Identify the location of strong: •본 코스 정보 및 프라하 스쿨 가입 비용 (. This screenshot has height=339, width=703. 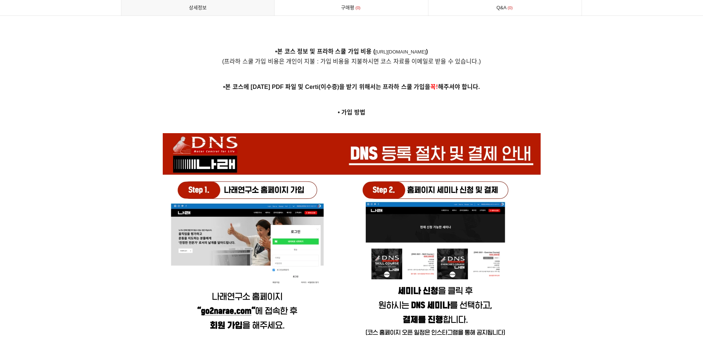
(325, 51).